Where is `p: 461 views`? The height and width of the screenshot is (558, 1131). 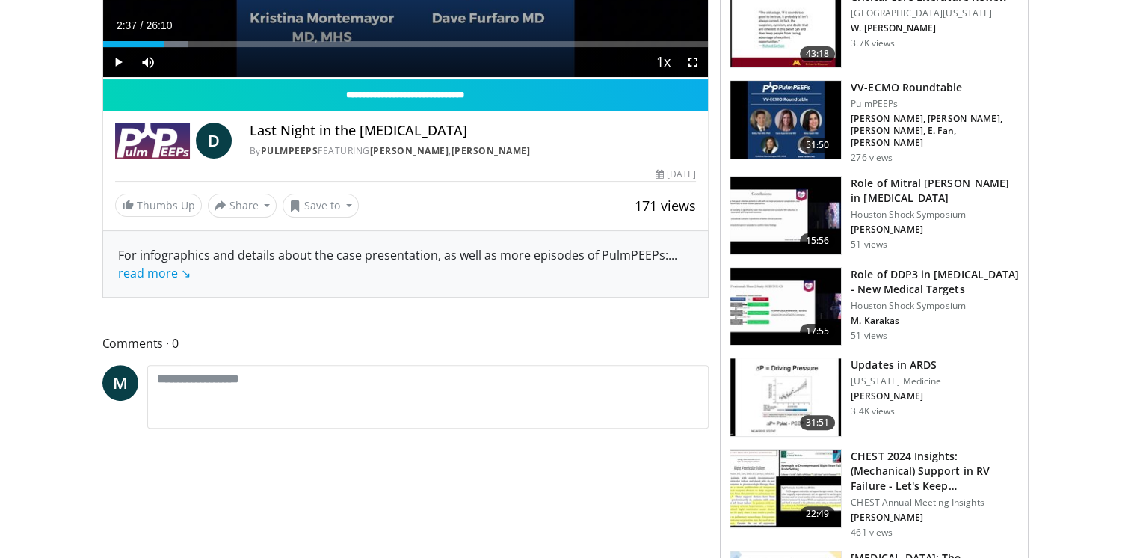
p: 461 views is located at coordinates (871, 532).